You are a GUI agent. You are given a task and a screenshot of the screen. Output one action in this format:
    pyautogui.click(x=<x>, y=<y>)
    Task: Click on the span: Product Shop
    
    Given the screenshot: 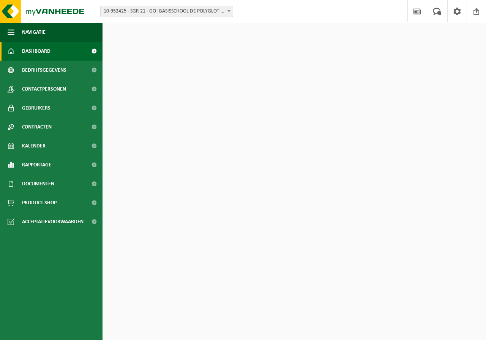 What is the action you would take?
    pyautogui.click(x=39, y=203)
    